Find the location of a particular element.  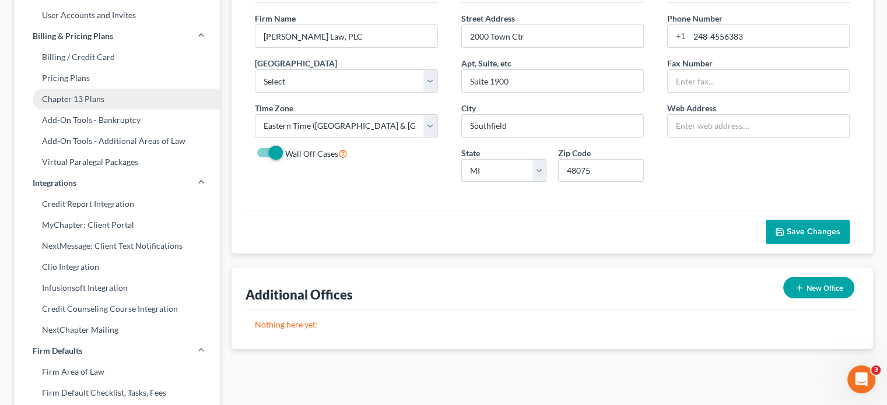

input: Enter city... is located at coordinates (552, 126).